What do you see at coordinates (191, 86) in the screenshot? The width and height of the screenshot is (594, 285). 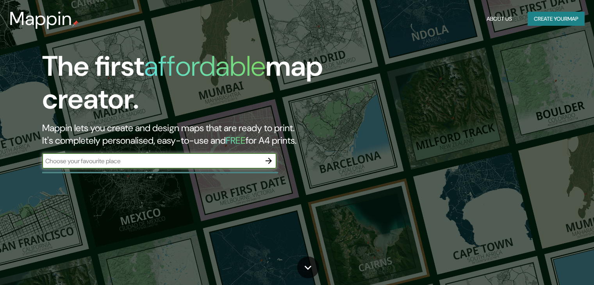 I see `h1: The first map creator.` at bounding box center [191, 86].